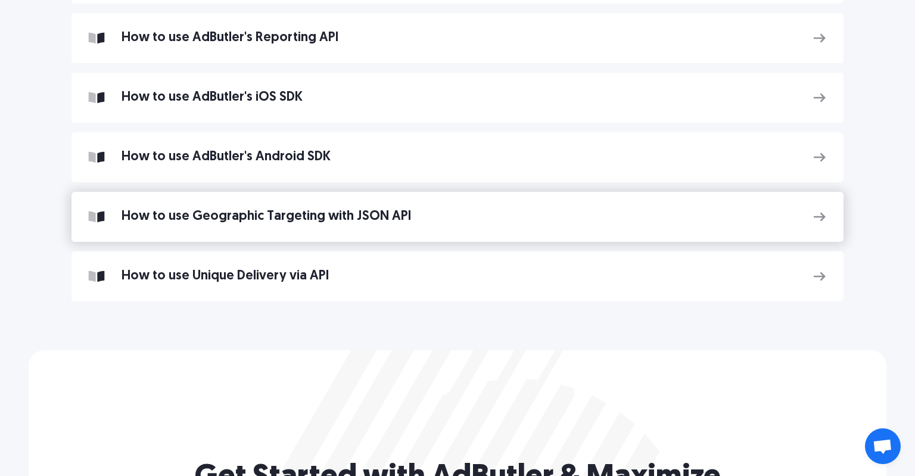 Image resolution: width=915 pixels, height=476 pixels. I want to click on div: How to use Geographic Targeting with JSON API, so click(459, 217).